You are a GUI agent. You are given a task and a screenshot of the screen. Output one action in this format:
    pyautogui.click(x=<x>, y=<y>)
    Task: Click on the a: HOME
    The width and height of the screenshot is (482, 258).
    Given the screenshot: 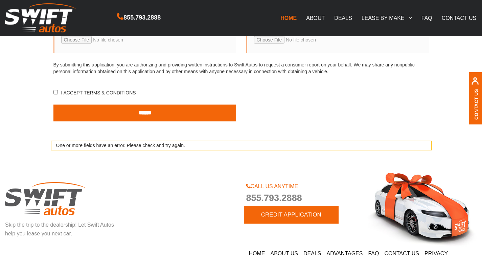 What is the action you would take?
    pyautogui.click(x=288, y=18)
    